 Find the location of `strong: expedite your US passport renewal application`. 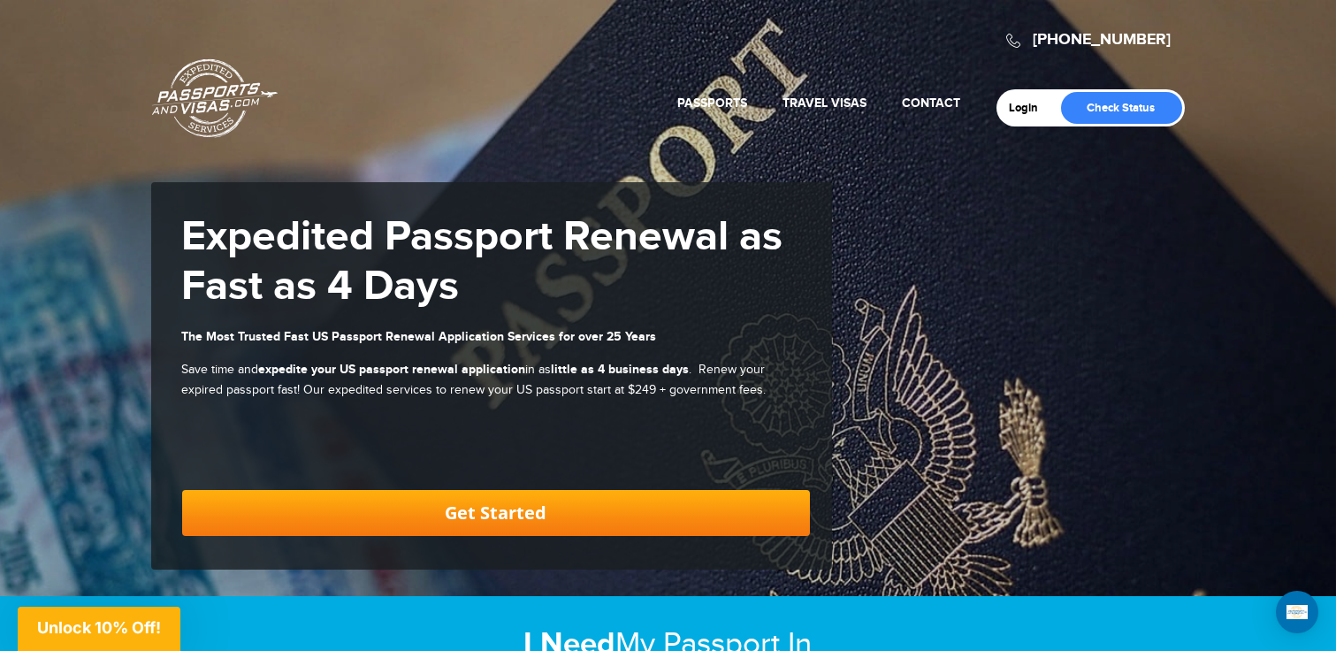

strong: expedite your US passport renewal application is located at coordinates (392, 369).